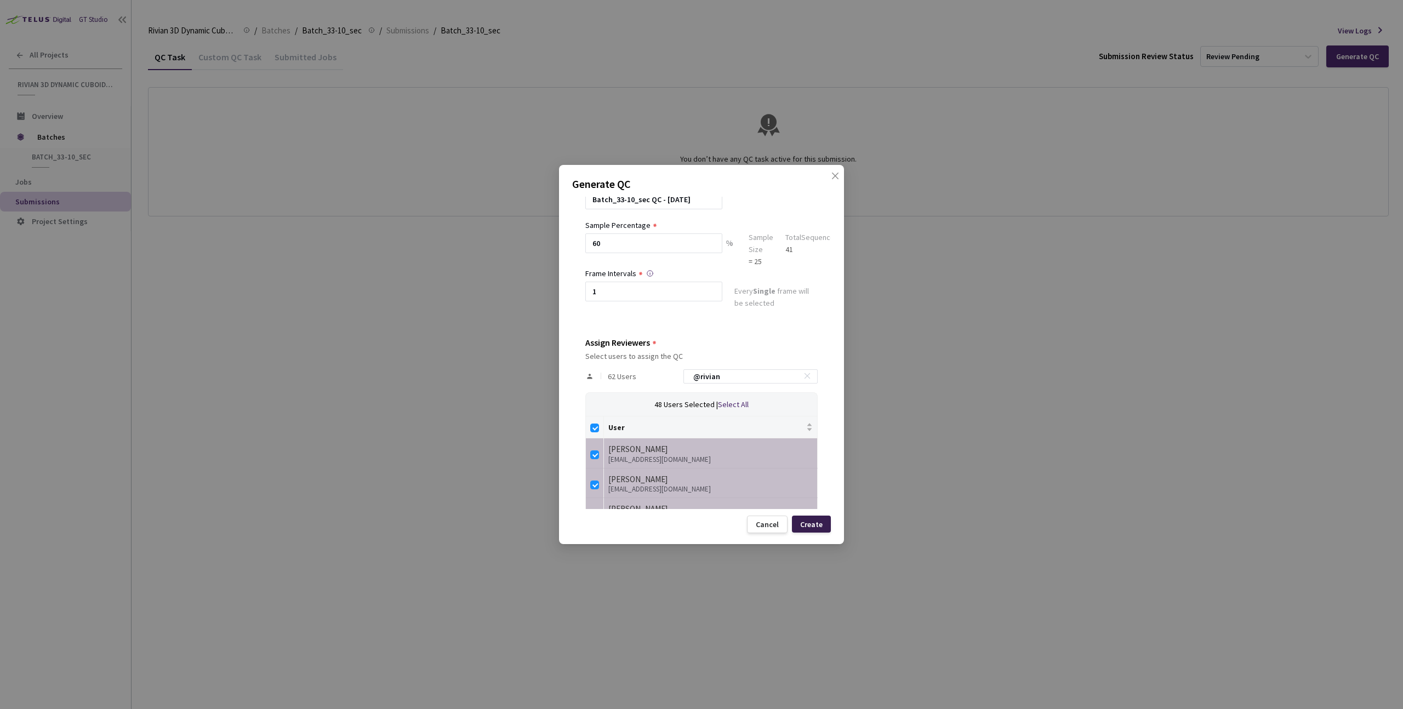 The image size is (1403, 709). Describe the element at coordinates (764, 291) in the screenshot. I see `strong: Single` at that location.